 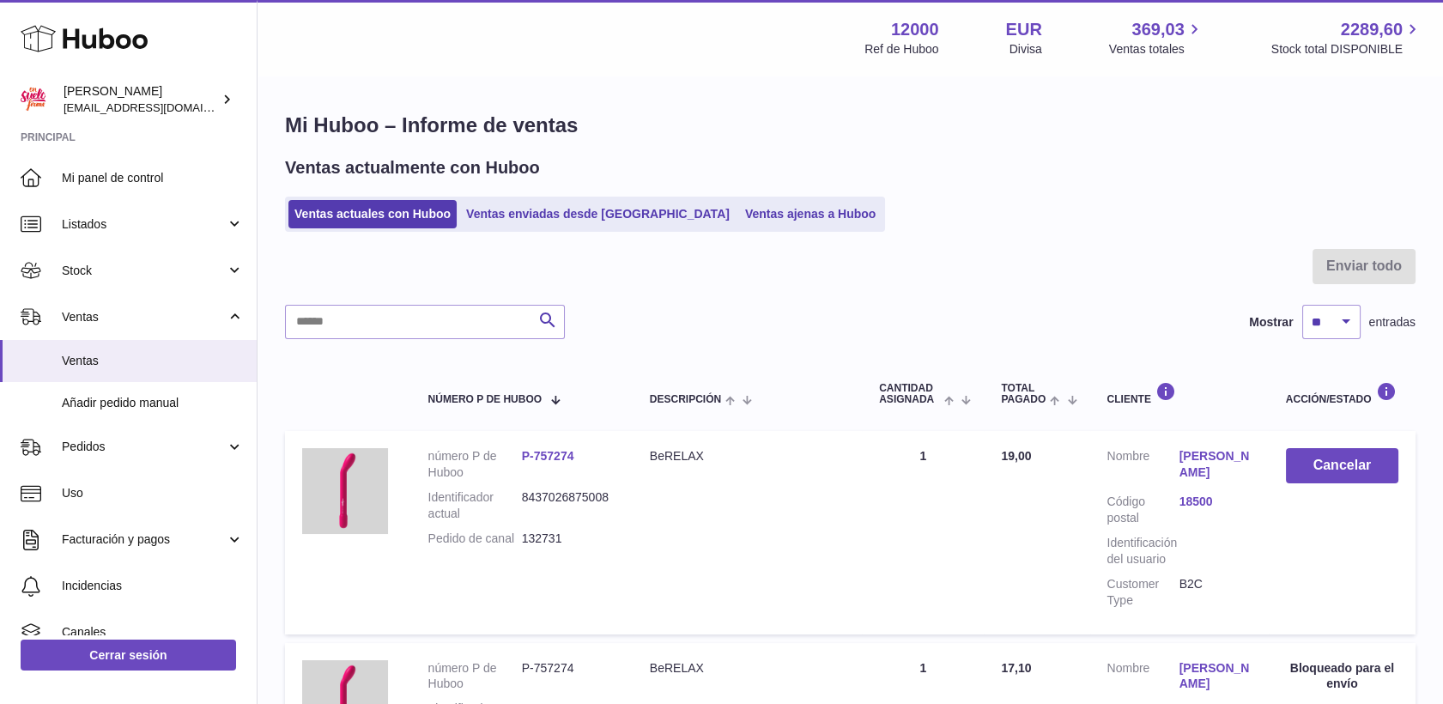 What do you see at coordinates (1392, 322) in the screenshot?
I see `span: entradas` at bounding box center [1392, 322].